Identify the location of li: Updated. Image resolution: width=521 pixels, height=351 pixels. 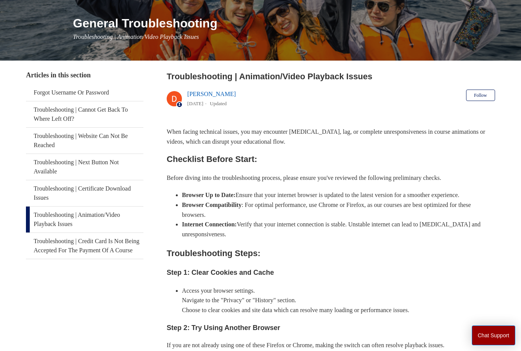
(218, 103).